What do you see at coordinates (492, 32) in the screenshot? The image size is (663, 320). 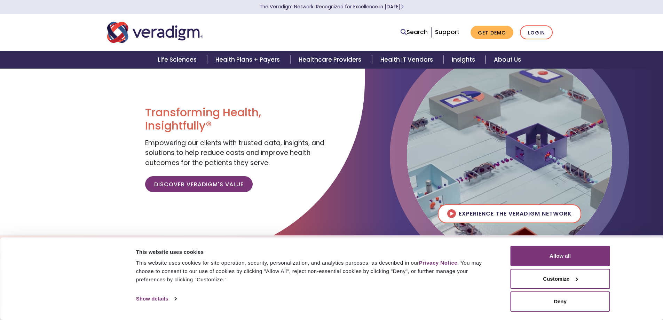 I see `a: Get Demo` at bounding box center [492, 32].